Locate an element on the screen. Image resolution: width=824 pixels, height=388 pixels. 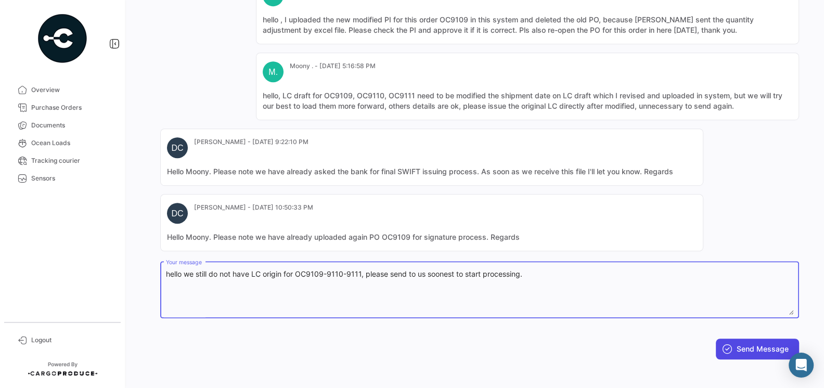
span: Documents is located at coordinates (72, 125).